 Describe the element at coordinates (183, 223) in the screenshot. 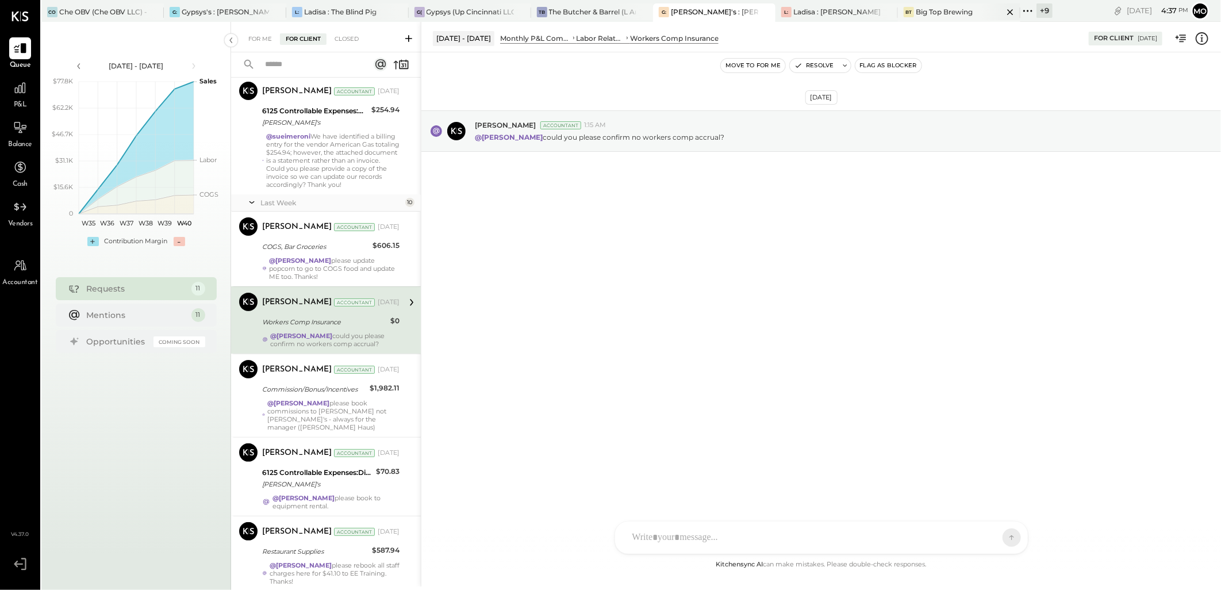

I see `text: W40` at that location.